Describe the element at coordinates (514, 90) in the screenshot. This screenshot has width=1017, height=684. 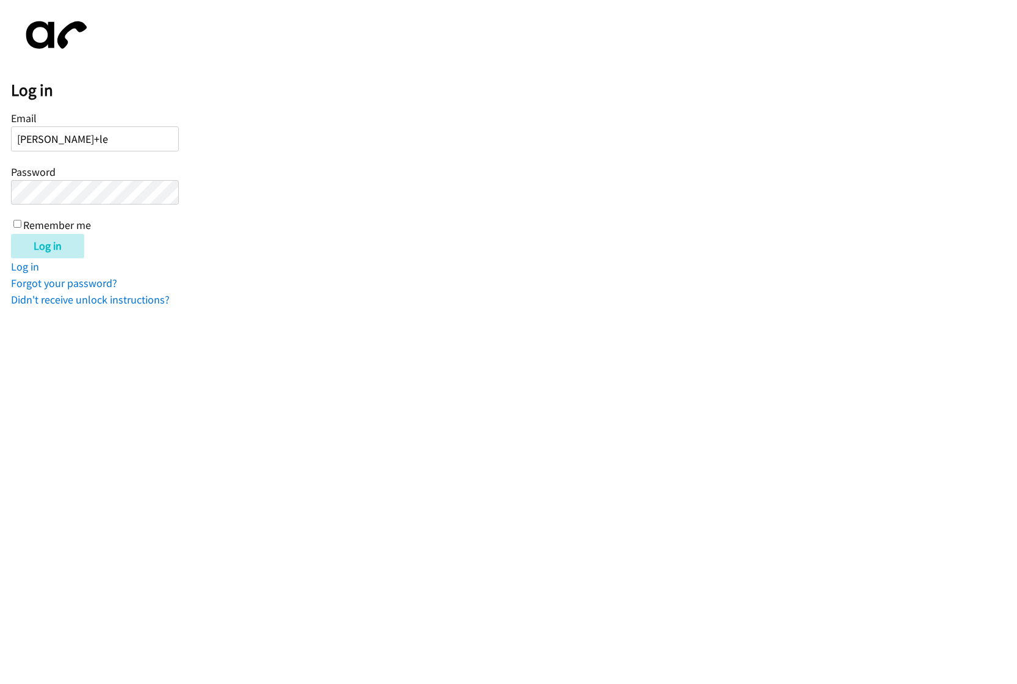
I see `h2: Log in` at that location.